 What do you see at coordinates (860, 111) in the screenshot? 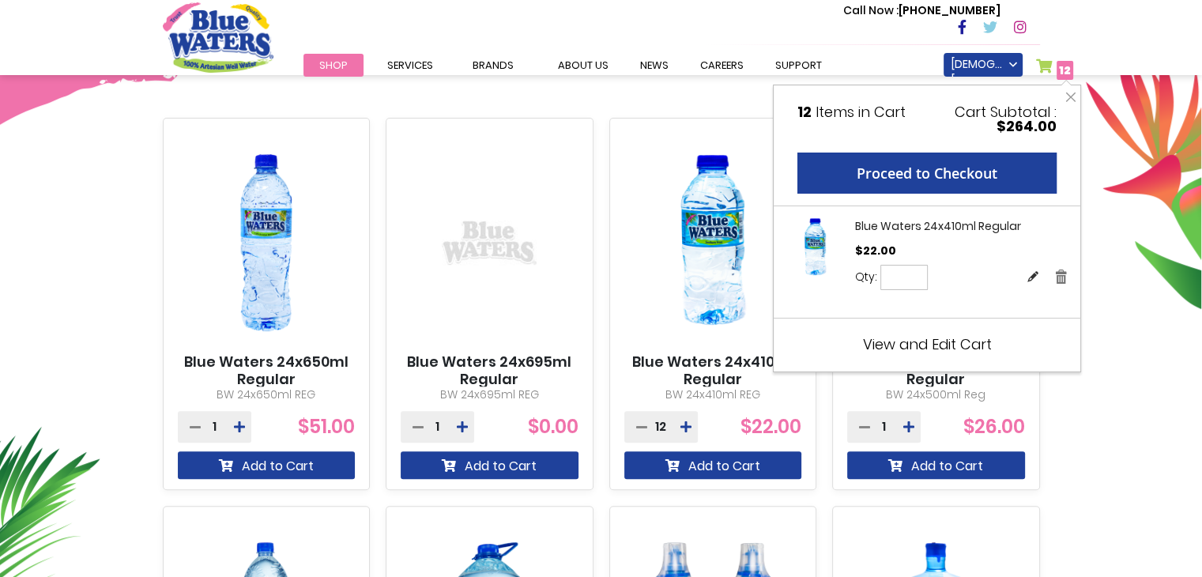
I see `span: Items in Cart` at bounding box center [860, 111].